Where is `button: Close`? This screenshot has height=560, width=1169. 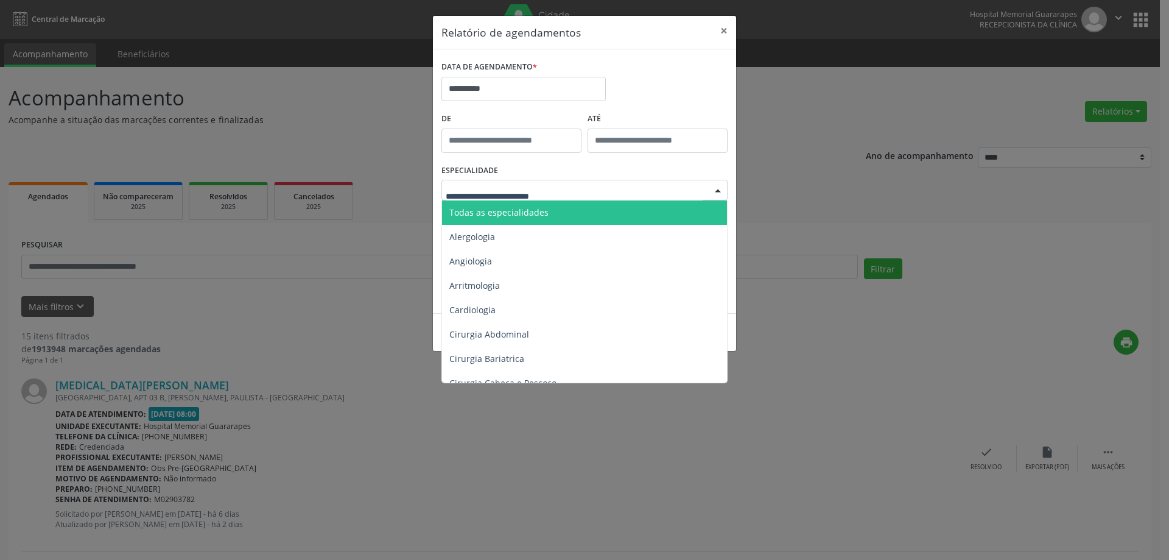 button: Close is located at coordinates (724, 30).